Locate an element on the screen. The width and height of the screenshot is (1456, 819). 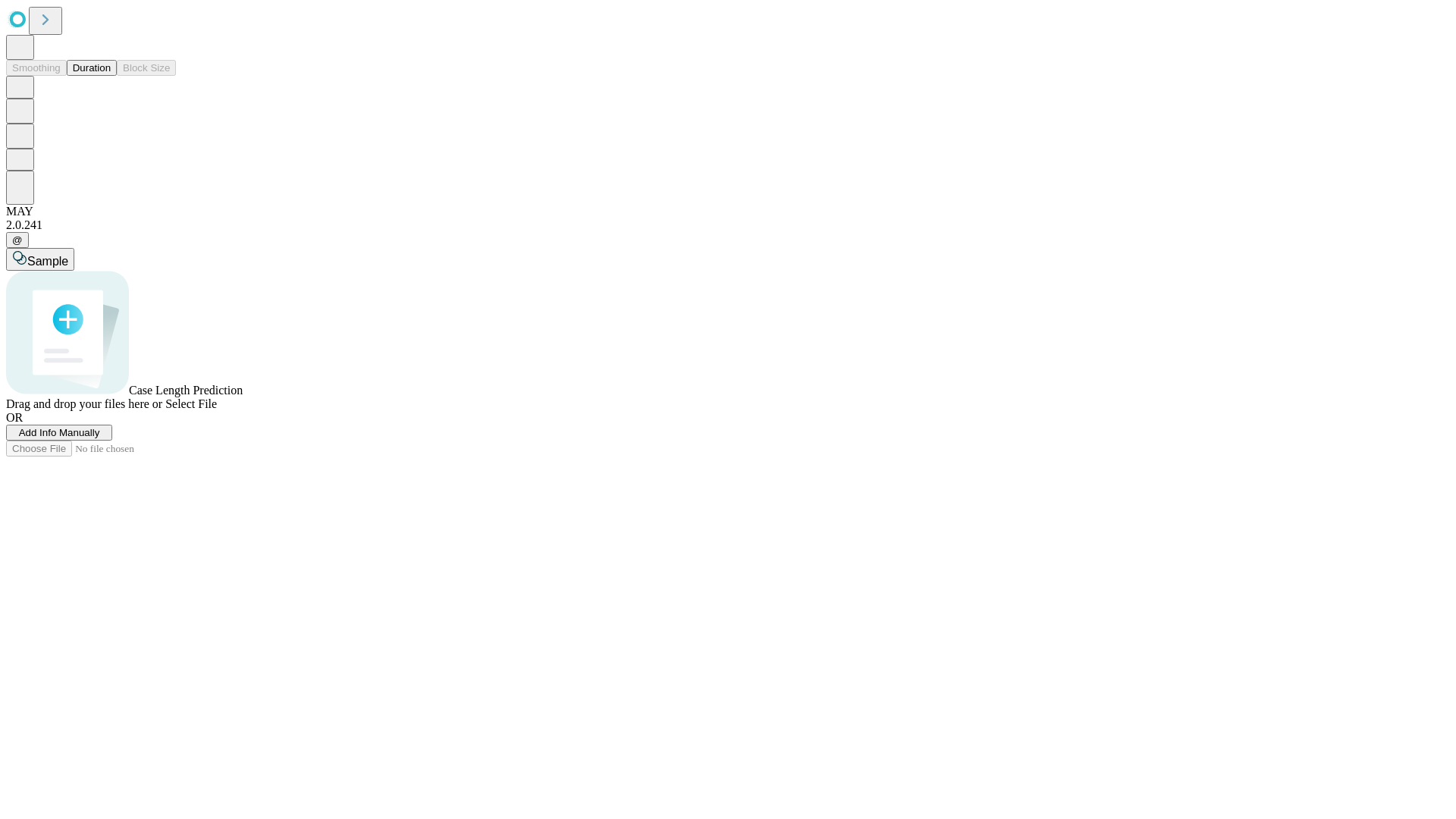
div: 2.0.241 is located at coordinates (728, 225).